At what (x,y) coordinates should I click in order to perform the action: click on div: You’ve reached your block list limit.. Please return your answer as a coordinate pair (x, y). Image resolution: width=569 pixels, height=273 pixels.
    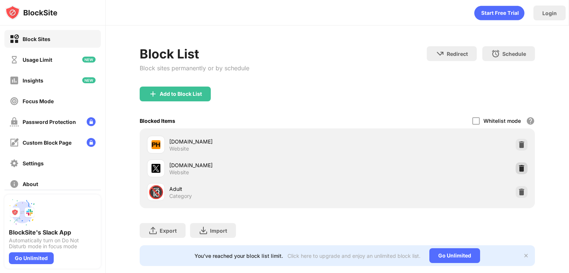
    Looking at the image, I should click on (239, 256).